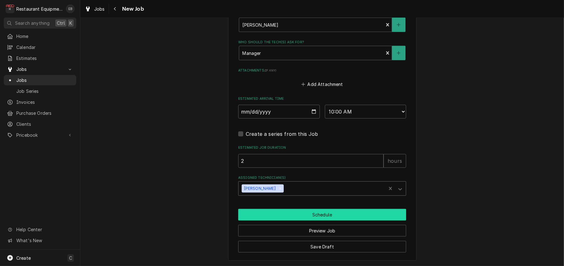 Image resolution: width=564 pixels, height=266 pixels. I want to click on a: Go to What's New, so click(40, 240).